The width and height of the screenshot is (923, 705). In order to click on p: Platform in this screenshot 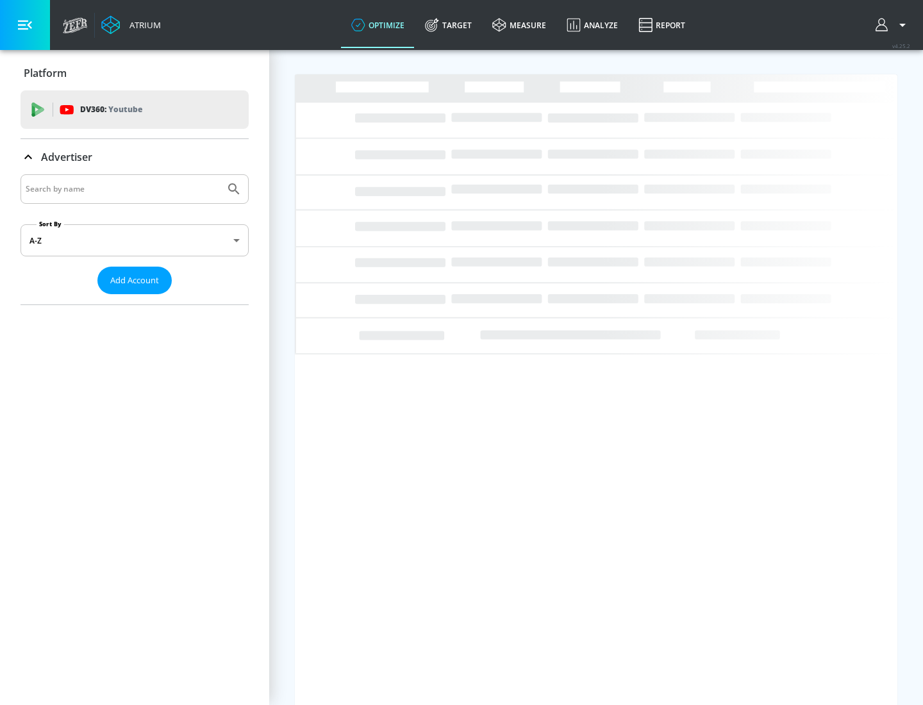, I will do `click(45, 73)`.